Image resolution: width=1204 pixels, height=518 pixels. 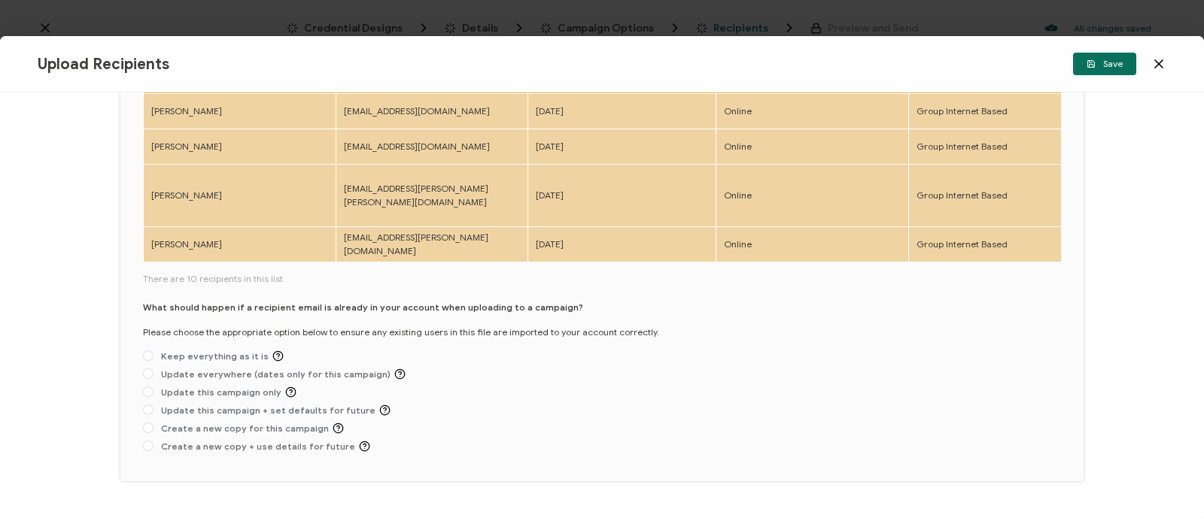 I want to click on div: Chat Widget, so click(x=1166, y=482).